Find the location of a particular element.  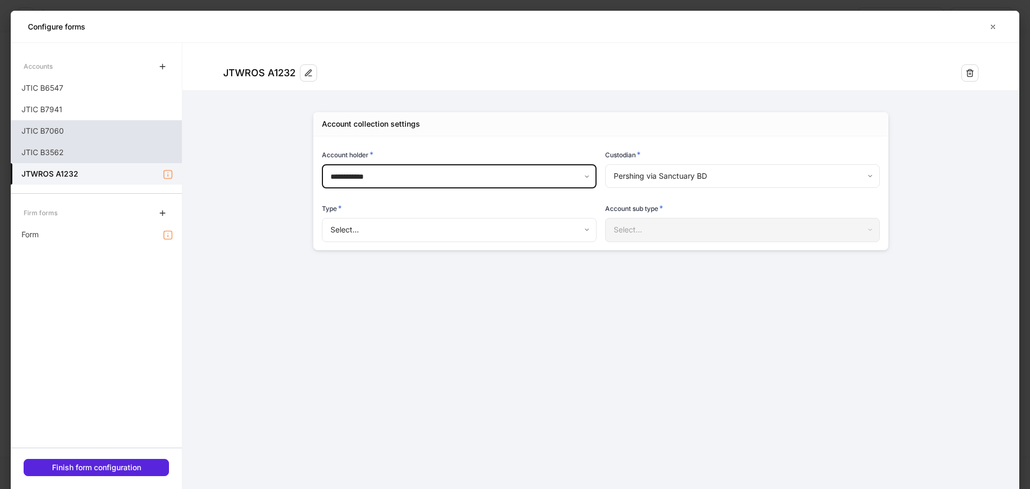

a: JTIC B7941 is located at coordinates (96, 109).